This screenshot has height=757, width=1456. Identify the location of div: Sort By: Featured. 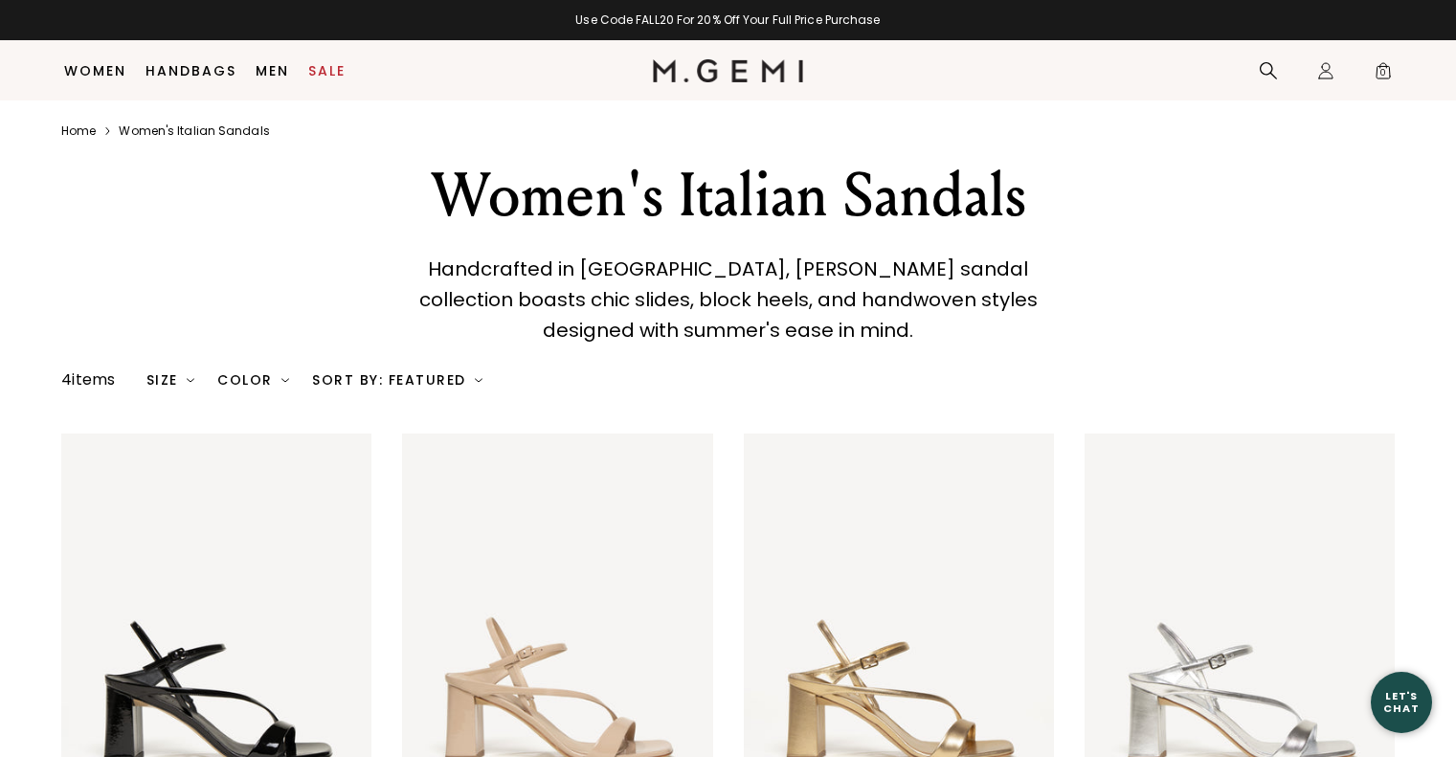
(397, 380).